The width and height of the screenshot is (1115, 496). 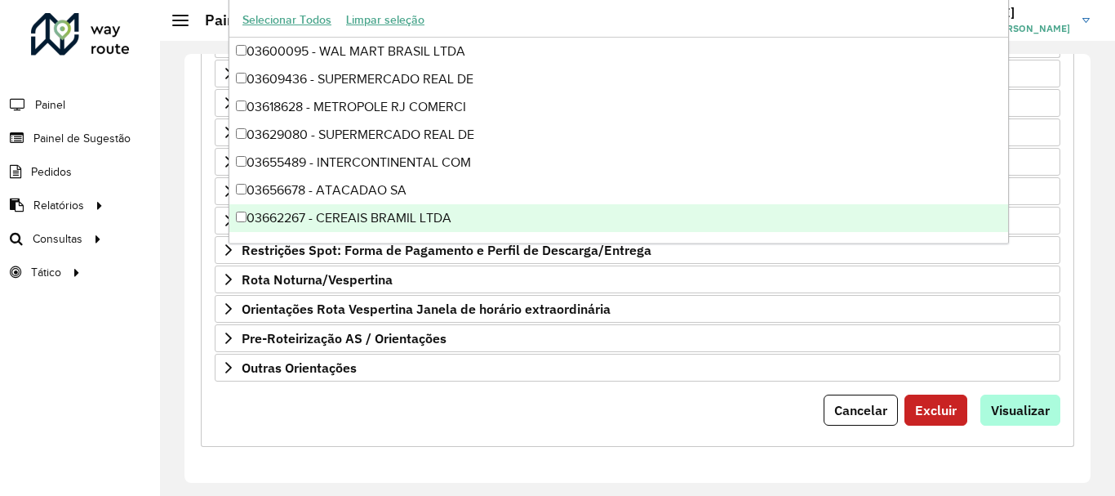 I want to click on div: 03609436 - SUPERMERCADO REAL DE, so click(x=619, y=79).